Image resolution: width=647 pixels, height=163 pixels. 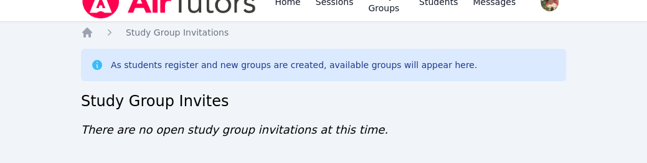 What do you see at coordinates (177, 32) in the screenshot?
I see `span: Study Group Invitations` at bounding box center [177, 32].